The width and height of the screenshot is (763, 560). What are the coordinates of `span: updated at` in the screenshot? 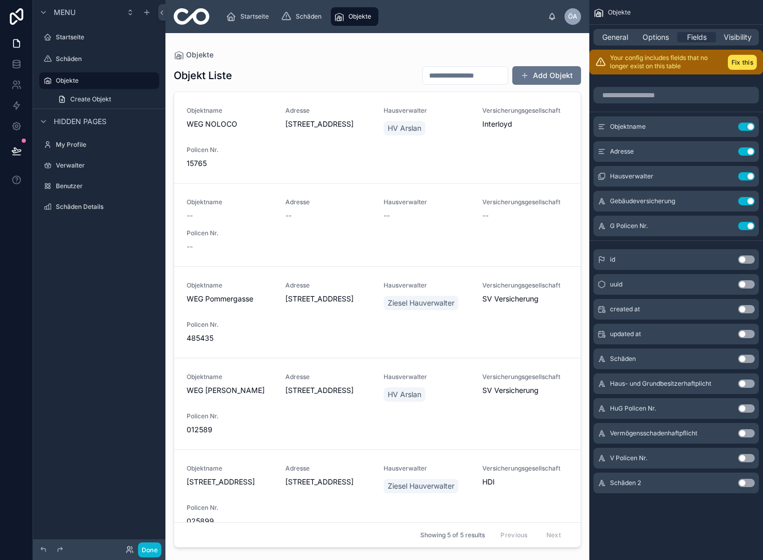 It's located at (625, 334).